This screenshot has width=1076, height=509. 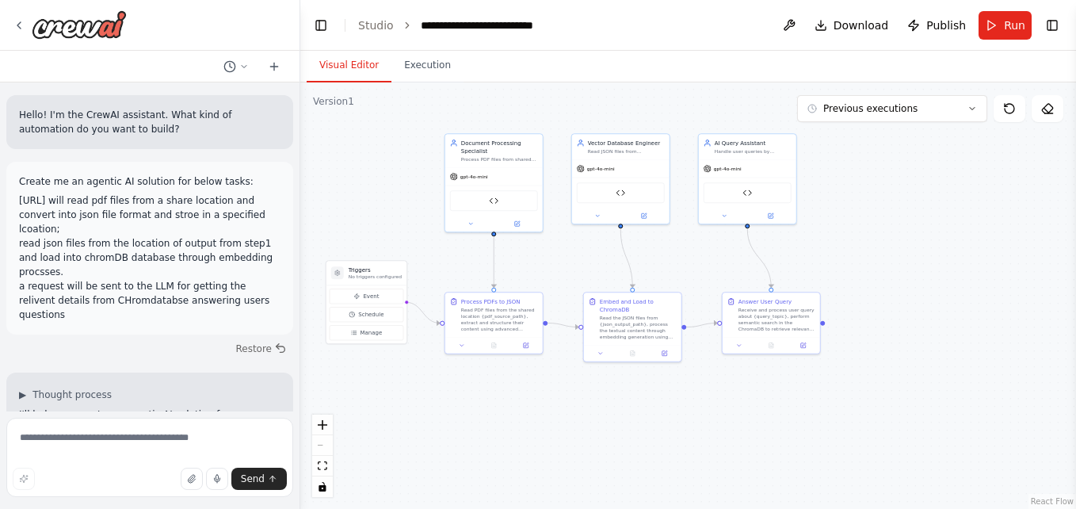 I want to click on g: Edge from e38b97f1-1599-4975-80a8-279939ad6677 to b3326e56-3810-4fea-a0ae-548336a87e93, so click(x=759, y=258).